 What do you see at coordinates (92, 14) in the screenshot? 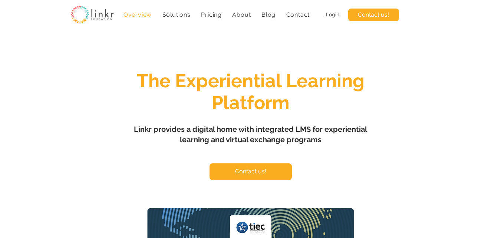
I see `img: linkr_logo_transparentbg.png` at bounding box center [92, 14].